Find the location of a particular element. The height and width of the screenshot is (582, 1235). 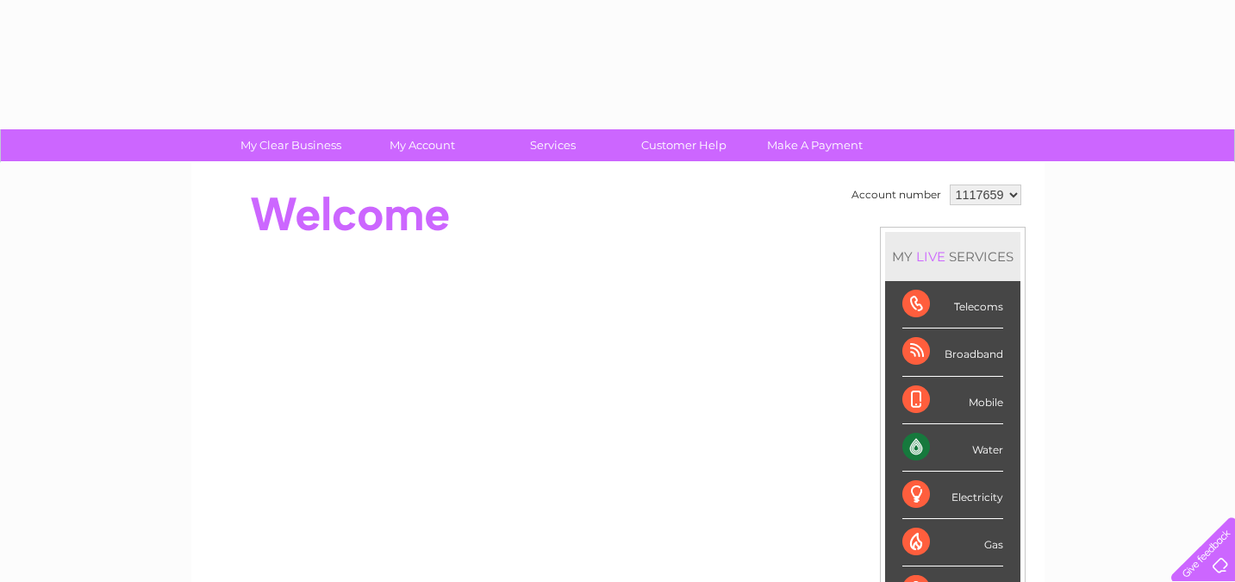

div: Mobile is located at coordinates (952, 400).